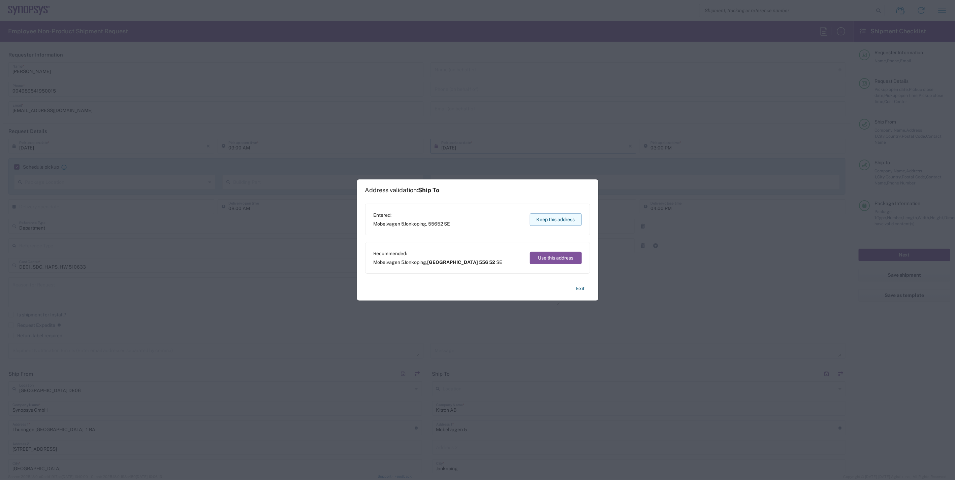 The width and height of the screenshot is (955, 480). What do you see at coordinates (412, 215) in the screenshot?
I see `span: Entered:` at bounding box center [412, 215].